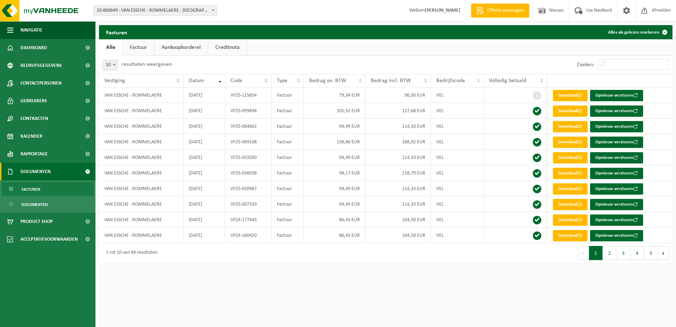 This screenshot has height=327, width=676. I want to click on button: Alles als gelezen markeren, so click(638, 32).